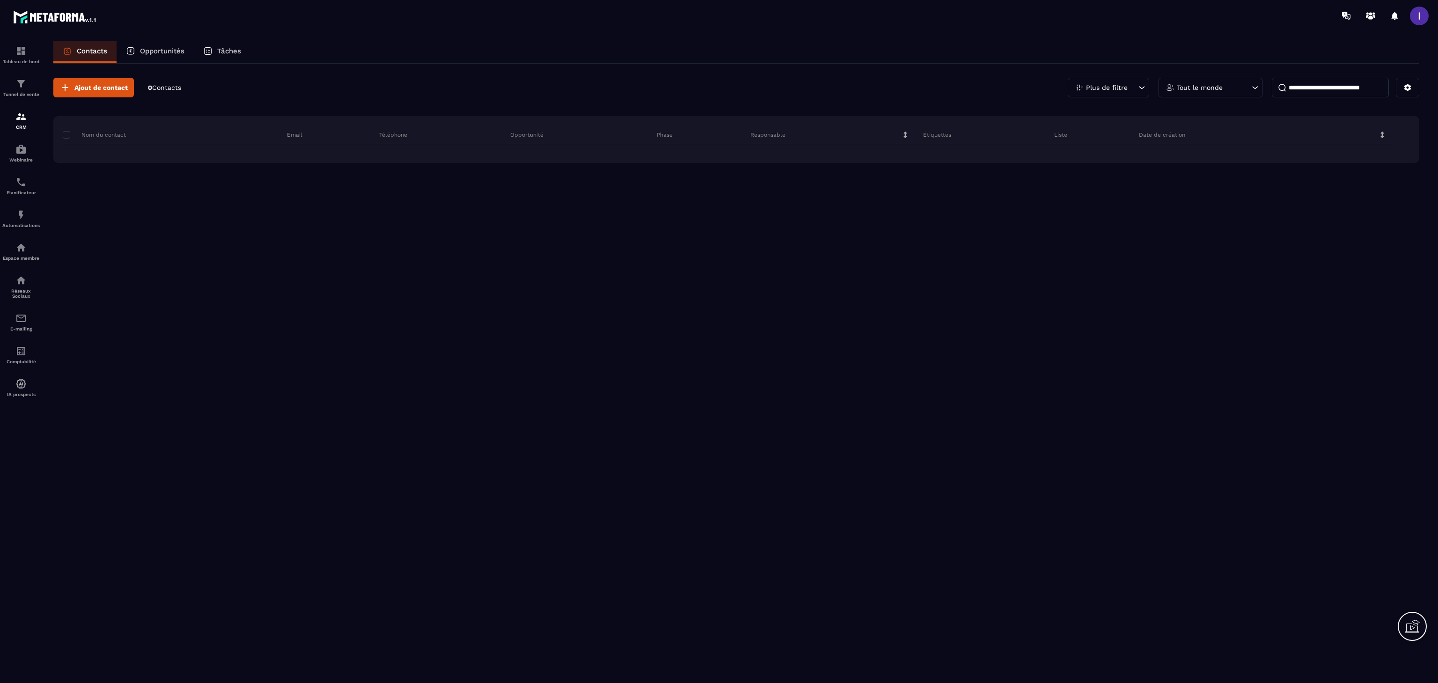 This screenshot has height=683, width=1438. I want to click on p: Opportunité, so click(526, 135).